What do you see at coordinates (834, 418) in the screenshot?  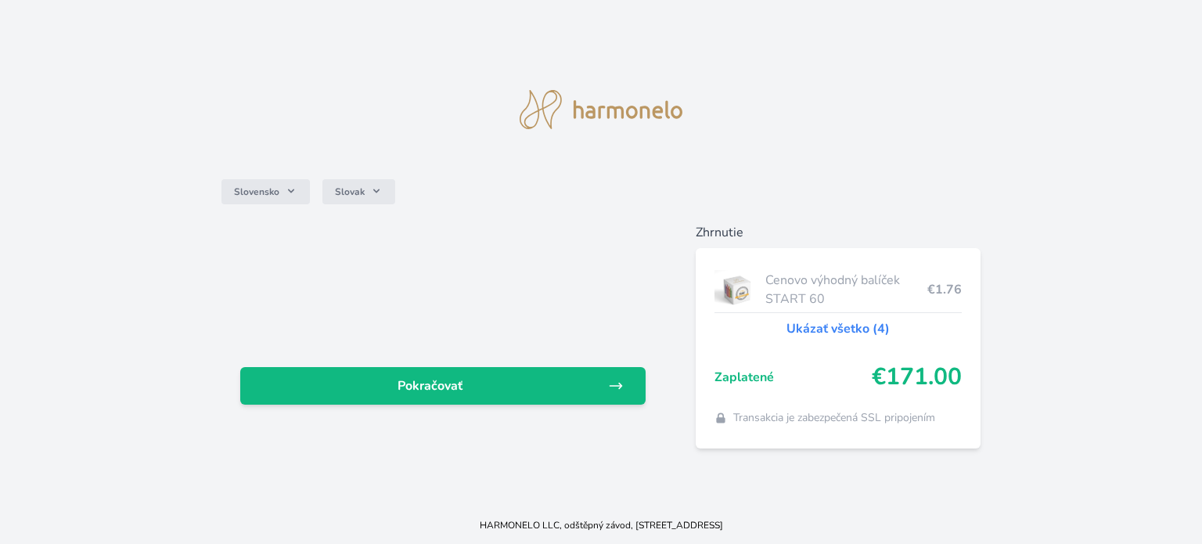 I see `span: Transakcia je zabezpečená SSL pripojením` at bounding box center [834, 418].